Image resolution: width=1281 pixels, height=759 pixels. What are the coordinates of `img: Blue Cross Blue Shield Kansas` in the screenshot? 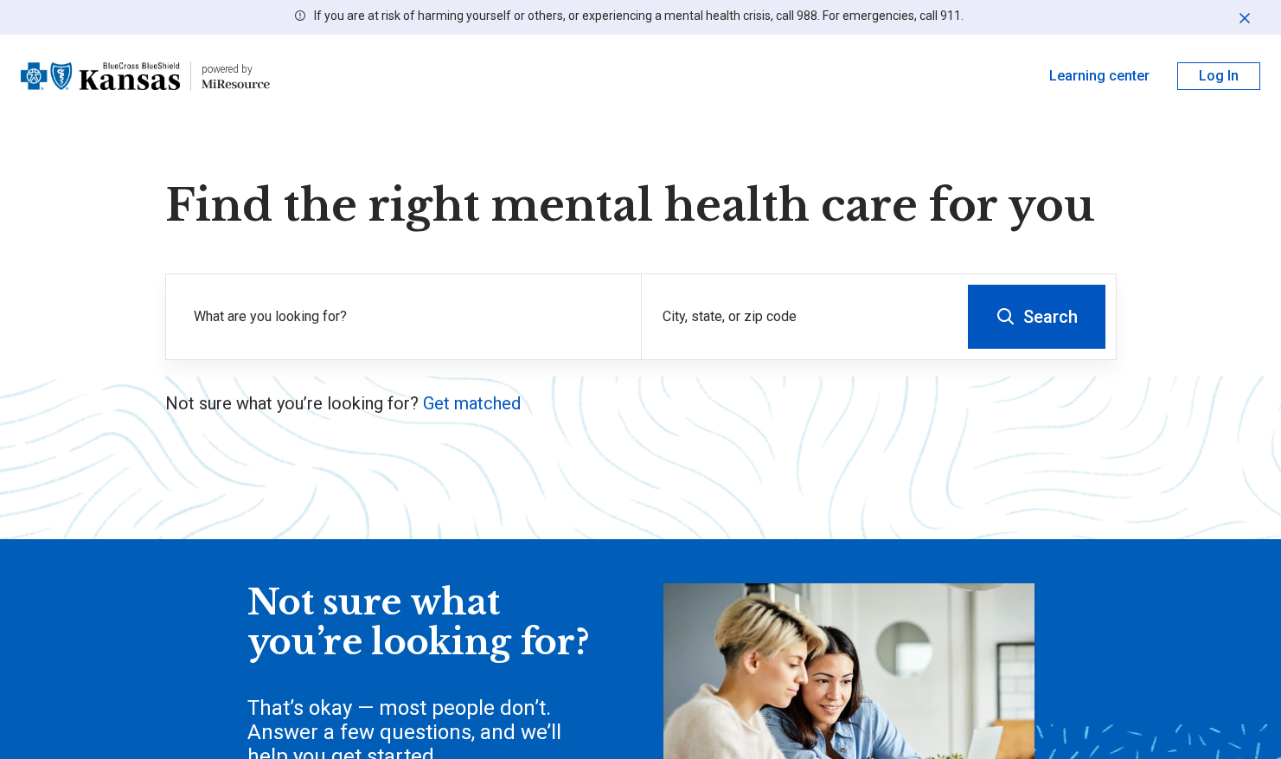 It's located at (100, 76).